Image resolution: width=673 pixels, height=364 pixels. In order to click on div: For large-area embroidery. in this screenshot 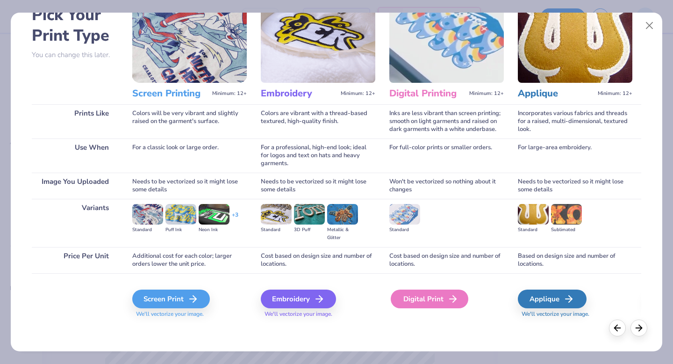, I will do `click(575, 155)`.